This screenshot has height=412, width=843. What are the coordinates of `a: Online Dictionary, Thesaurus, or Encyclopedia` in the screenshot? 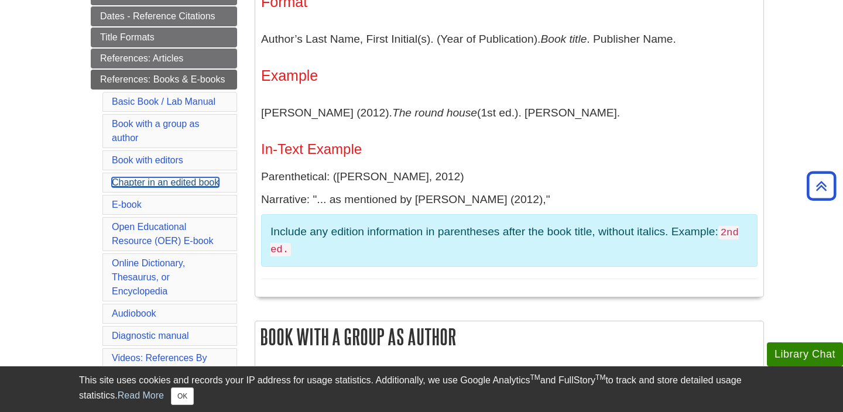 It's located at (148, 277).